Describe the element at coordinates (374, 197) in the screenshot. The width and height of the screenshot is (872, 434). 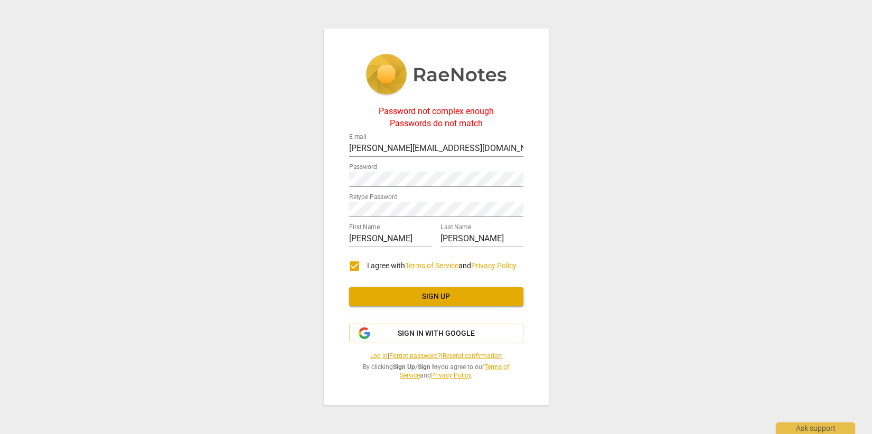
I see `label: Retype Password` at that location.